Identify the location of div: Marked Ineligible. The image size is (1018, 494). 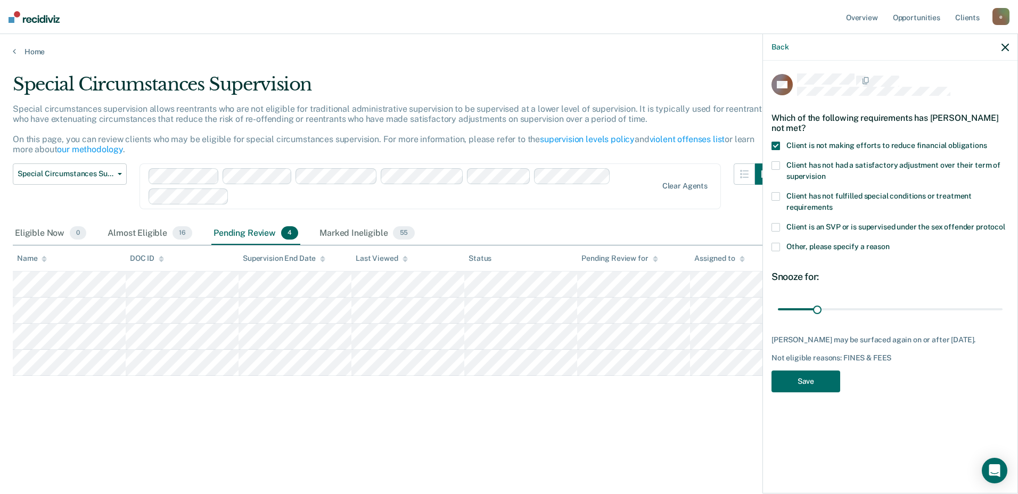
(367, 234).